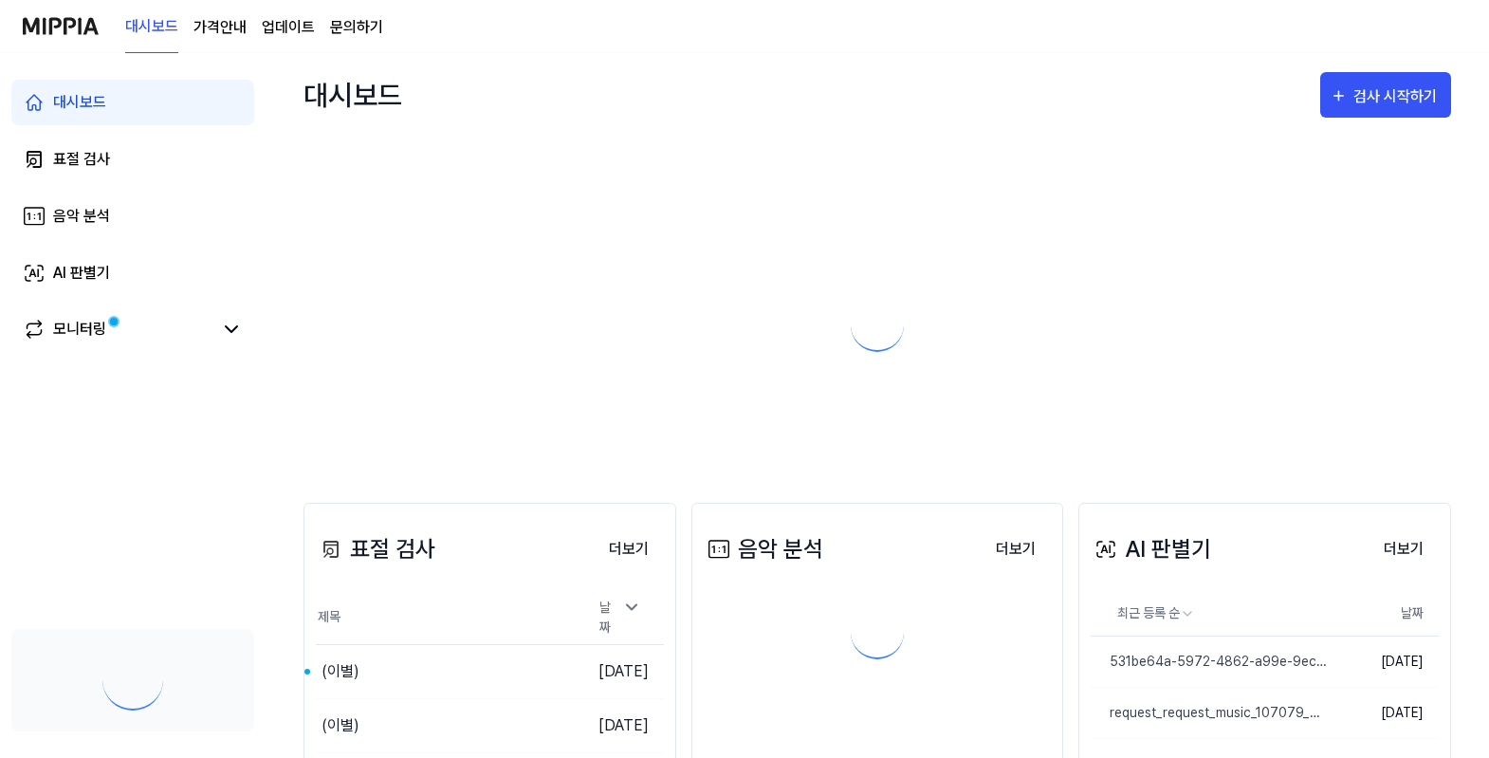 The height and width of the screenshot is (758, 1489). Describe the element at coordinates (620, 617) in the screenshot. I see `div: 날짜` at that location.